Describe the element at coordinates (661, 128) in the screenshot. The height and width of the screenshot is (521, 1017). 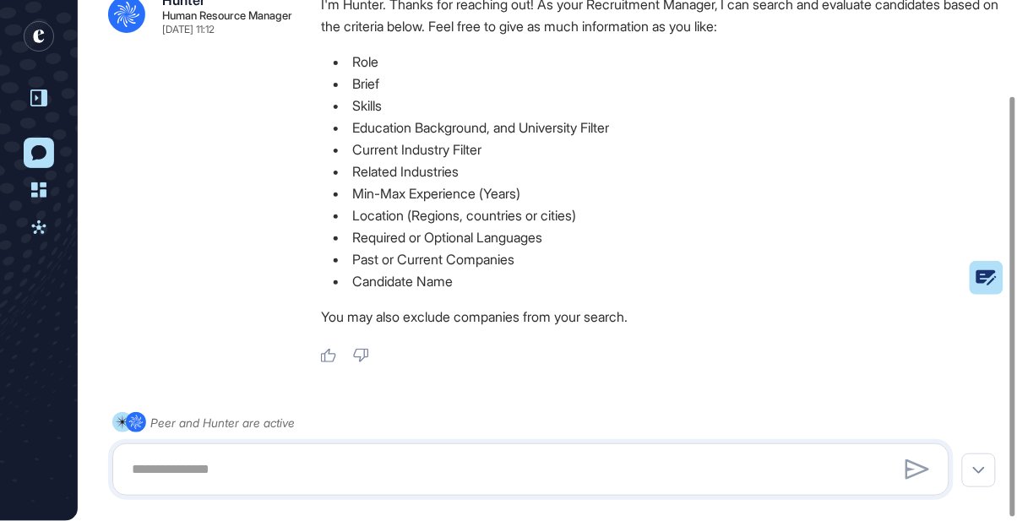
I see `li: Education Background, and University Filter` at that location.